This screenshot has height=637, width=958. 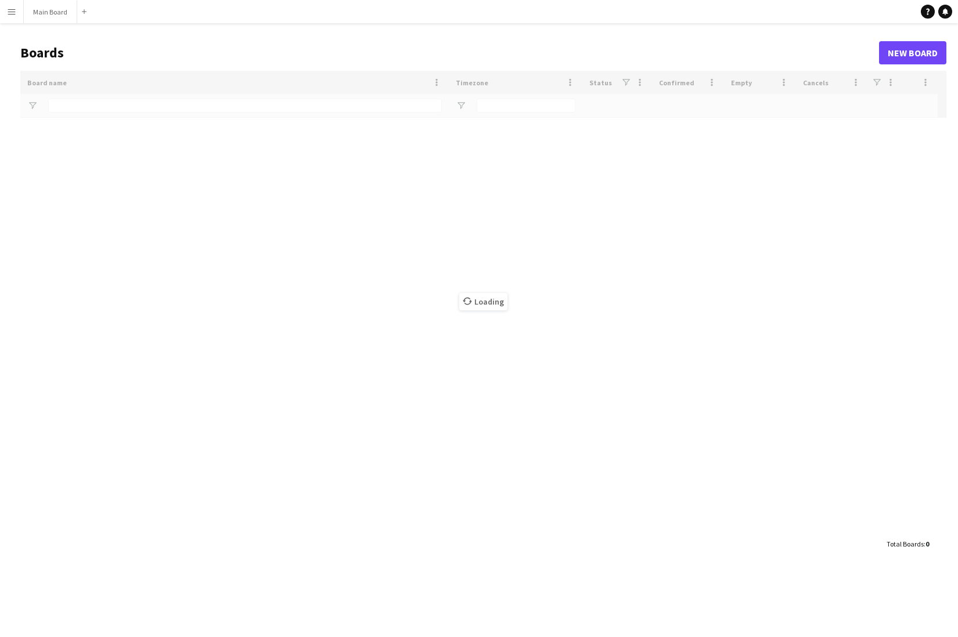 What do you see at coordinates (483, 302) in the screenshot?
I see `span: Loading` at bounding box center [483, 302].